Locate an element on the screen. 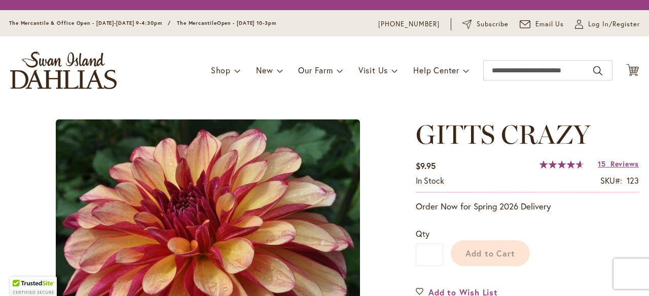 This screenshot has height=296, width=649. span: Email Us is located at coordinates (549, 24).